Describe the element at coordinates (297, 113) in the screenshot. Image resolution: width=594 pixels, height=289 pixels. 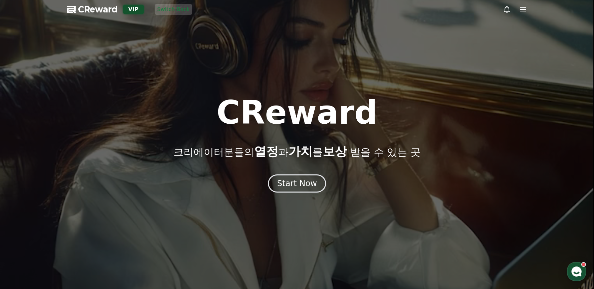
I see `h1: CReward` at that location.